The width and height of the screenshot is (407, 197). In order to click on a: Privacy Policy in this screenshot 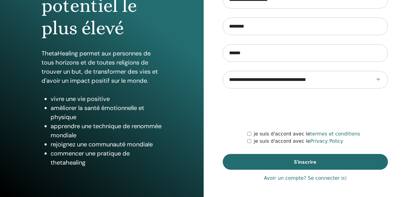, I will do `click(327, 141)`.